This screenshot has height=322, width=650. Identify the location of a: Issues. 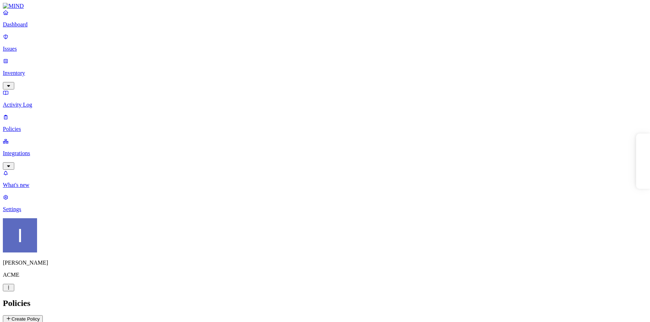
(325, 43).